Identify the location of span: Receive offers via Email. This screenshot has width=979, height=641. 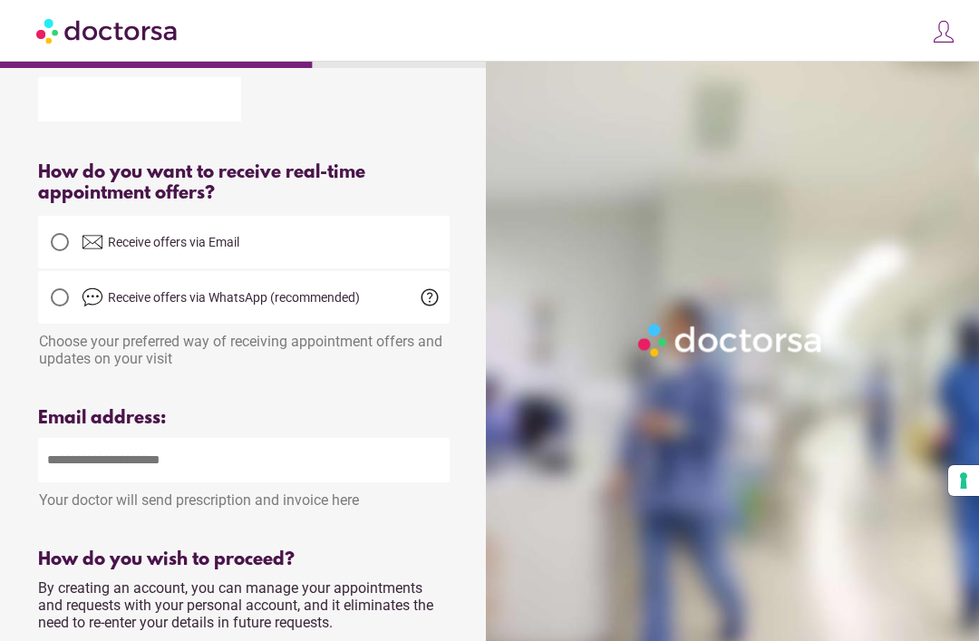
(173, 242).